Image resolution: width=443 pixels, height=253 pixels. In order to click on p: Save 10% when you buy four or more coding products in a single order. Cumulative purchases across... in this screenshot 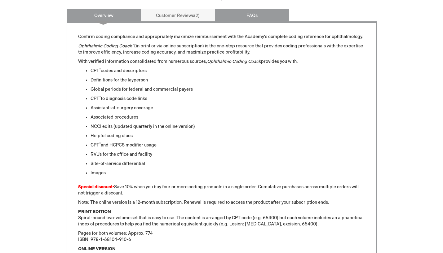, I will do `click(221, 190)`.